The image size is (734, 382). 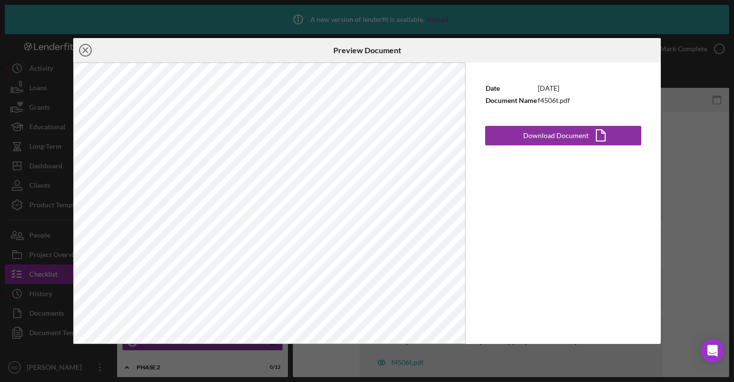 I want to click on div: Open Intercom Messenger, so click(x=712, y=351).